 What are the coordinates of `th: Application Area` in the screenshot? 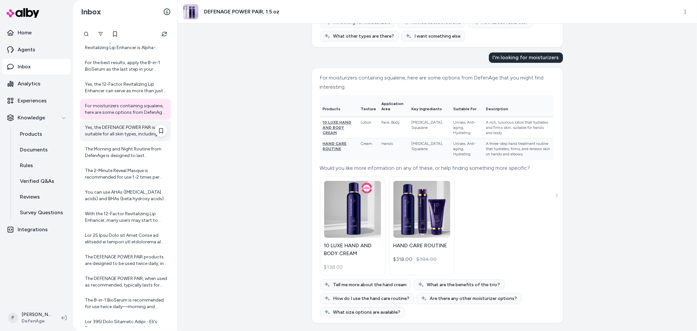 It's located at (394, 106).